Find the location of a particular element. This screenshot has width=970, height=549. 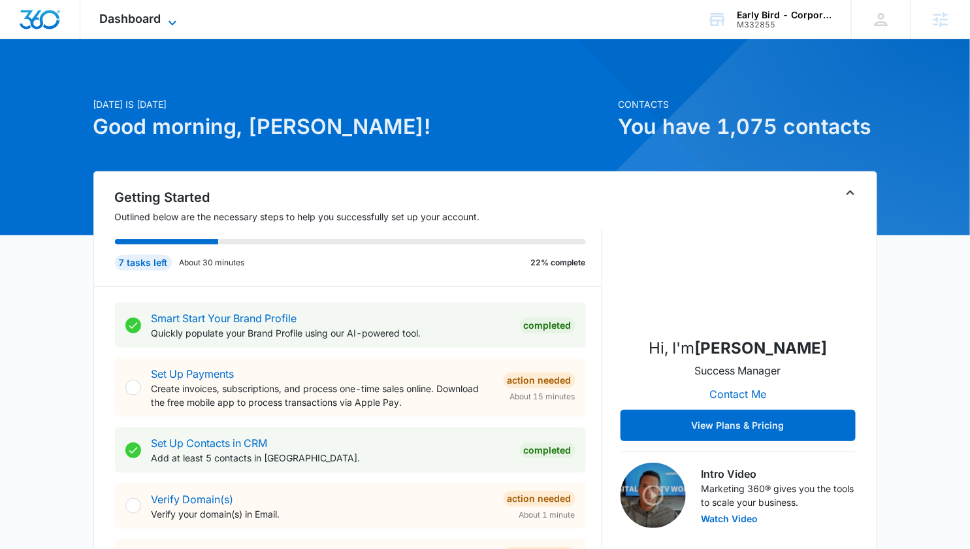

button: Watch Video is located at coordinates (729, 519).